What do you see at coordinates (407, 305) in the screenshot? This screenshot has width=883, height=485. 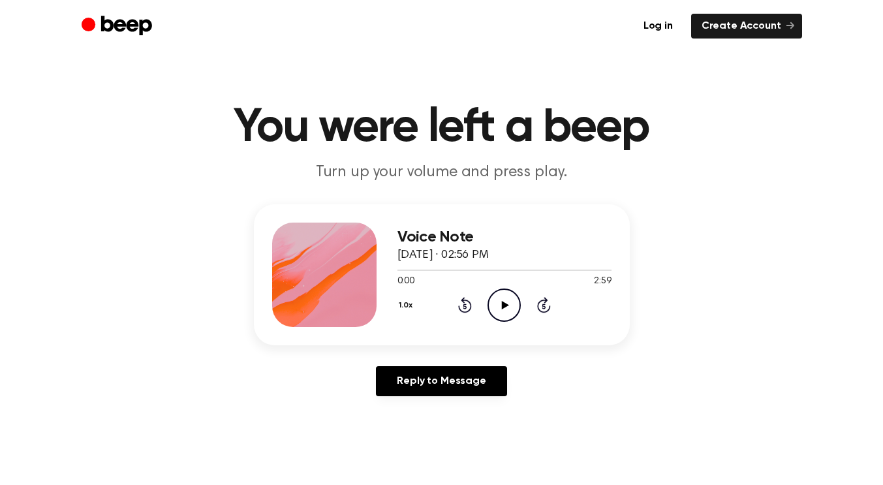 I see `button: 1.0x` at bounding box center [407, 305].